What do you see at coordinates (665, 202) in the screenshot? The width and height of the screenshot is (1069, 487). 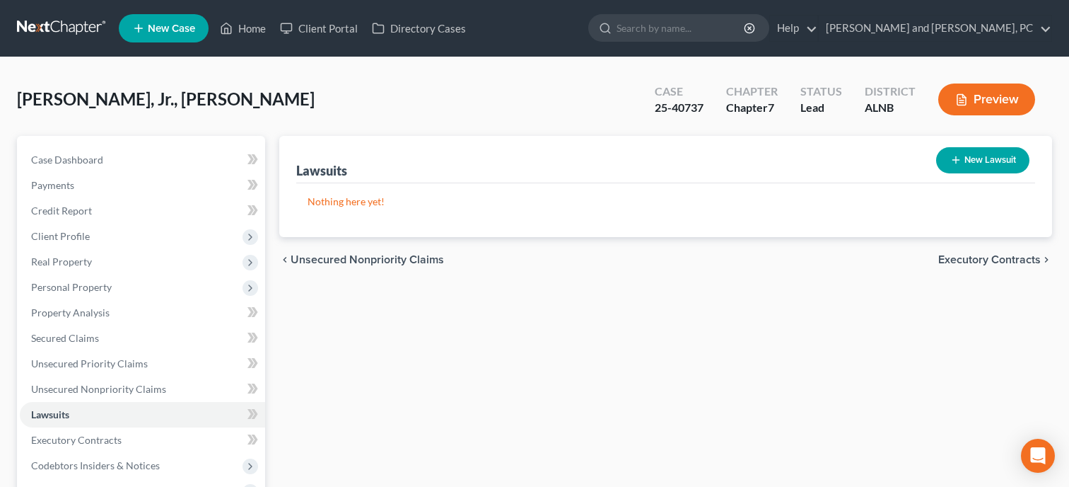 I see `p: Nothing here yet!` at bounding box center [665, 202].